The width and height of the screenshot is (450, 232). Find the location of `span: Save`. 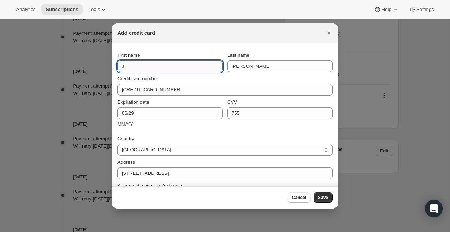

span: Save is located at coordinates (323, 197).